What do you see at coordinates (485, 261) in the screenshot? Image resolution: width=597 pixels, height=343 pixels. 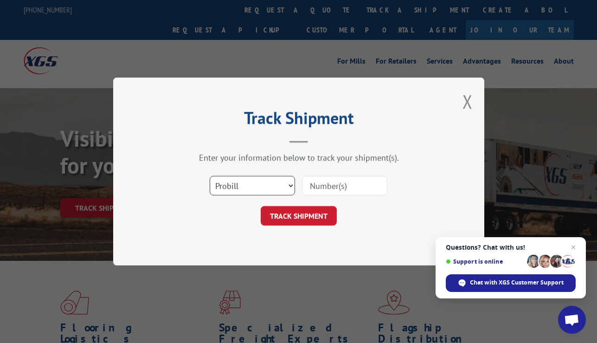 I see `span: Support is online` at bounding box center [485, 261].